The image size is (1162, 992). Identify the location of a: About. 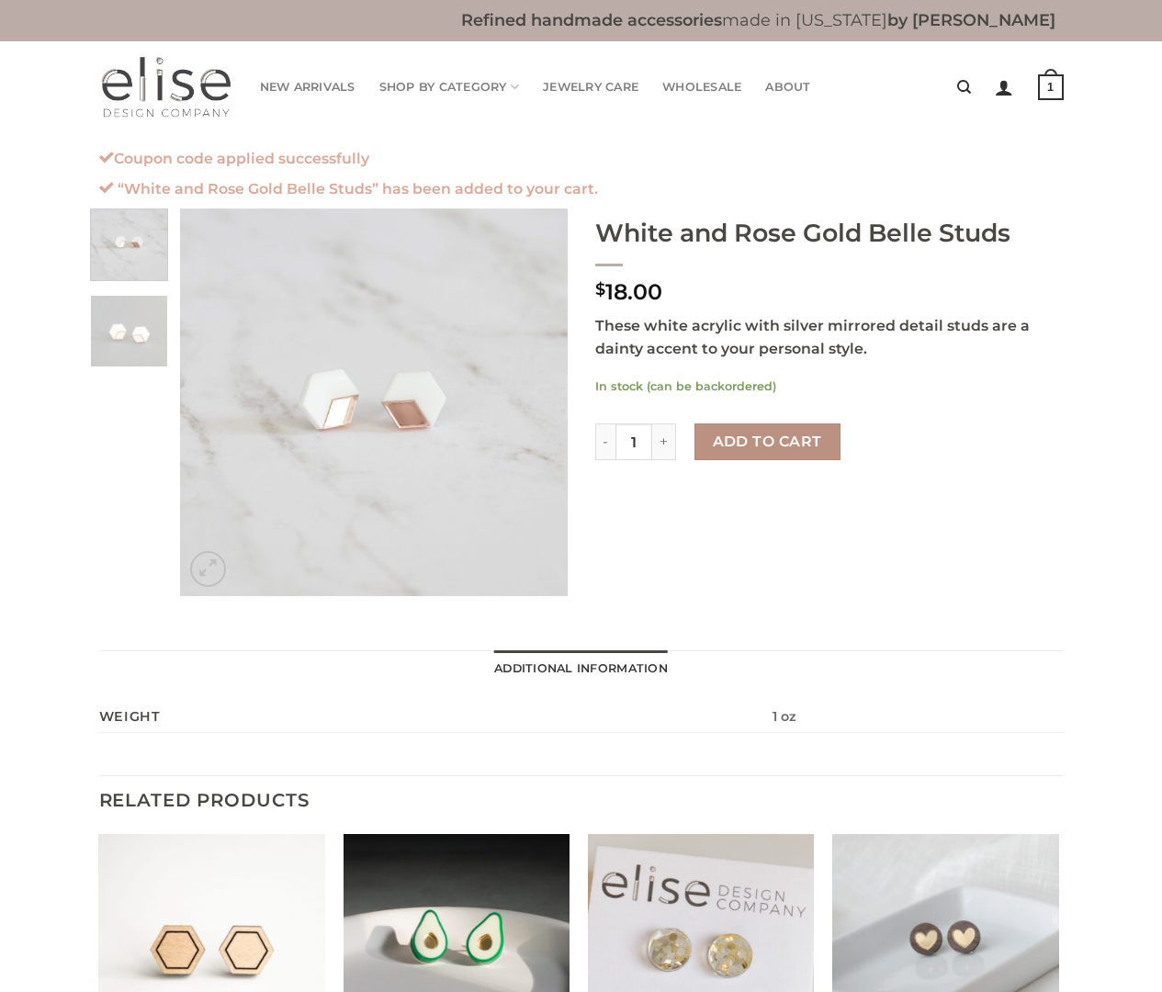
(787, 87).